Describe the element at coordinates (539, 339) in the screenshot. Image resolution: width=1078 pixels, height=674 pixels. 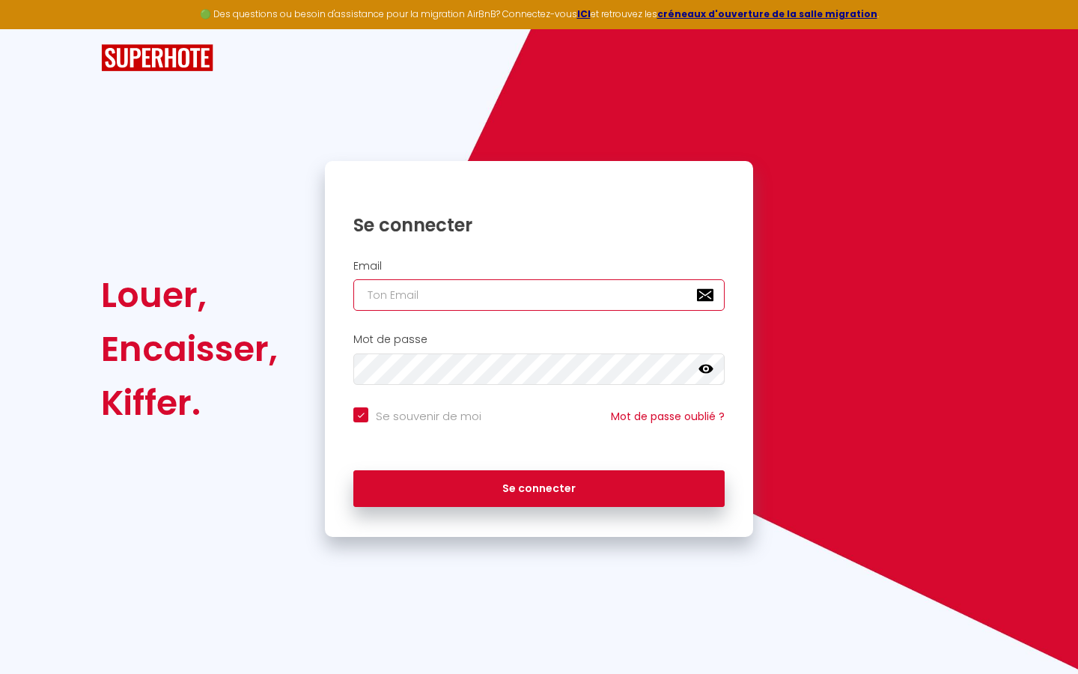
I see `h2: Mot de passe` at that location.